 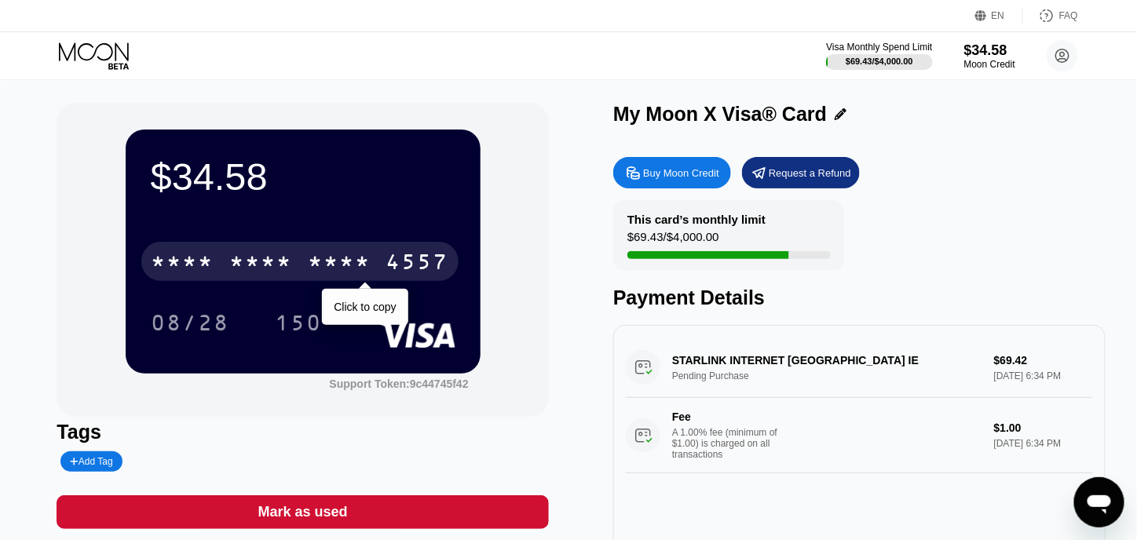 I want to click on div: Click to copy, so click(x=364, y=307).